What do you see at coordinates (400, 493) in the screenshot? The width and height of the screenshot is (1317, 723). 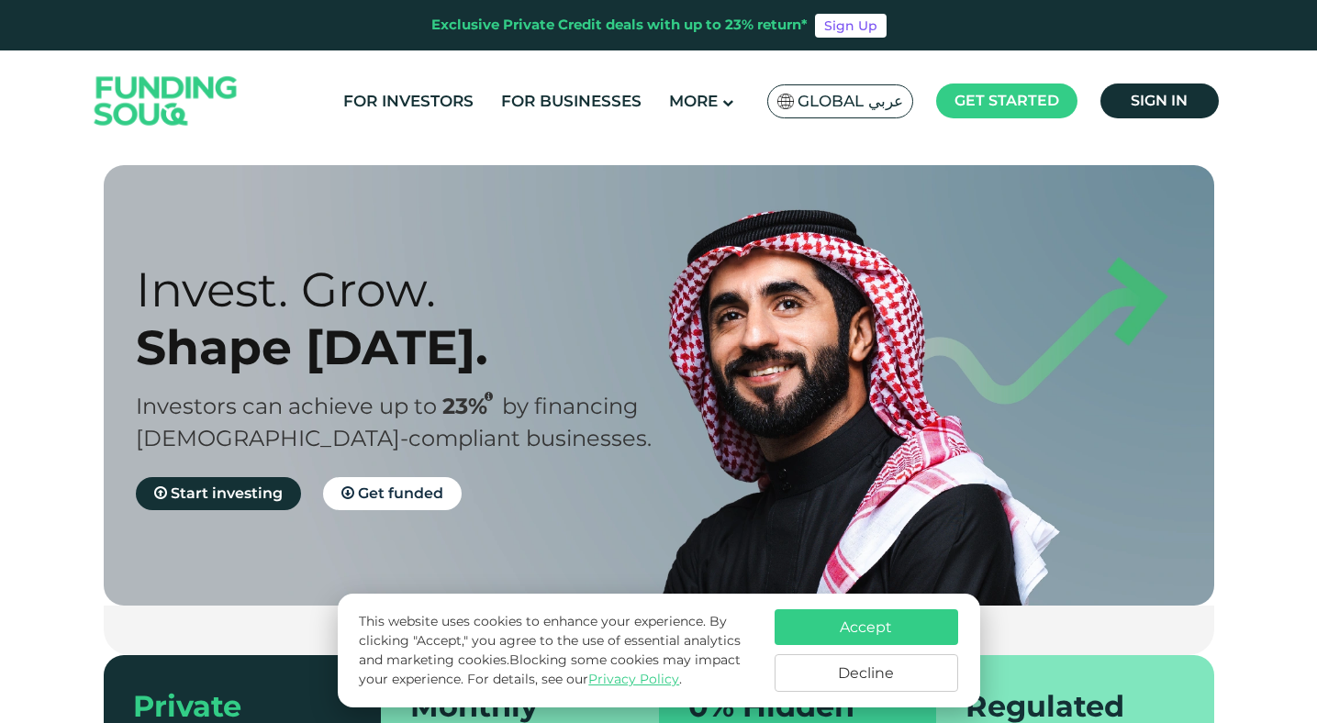 I see `span: Get funded` at bounding box center [400, 493].